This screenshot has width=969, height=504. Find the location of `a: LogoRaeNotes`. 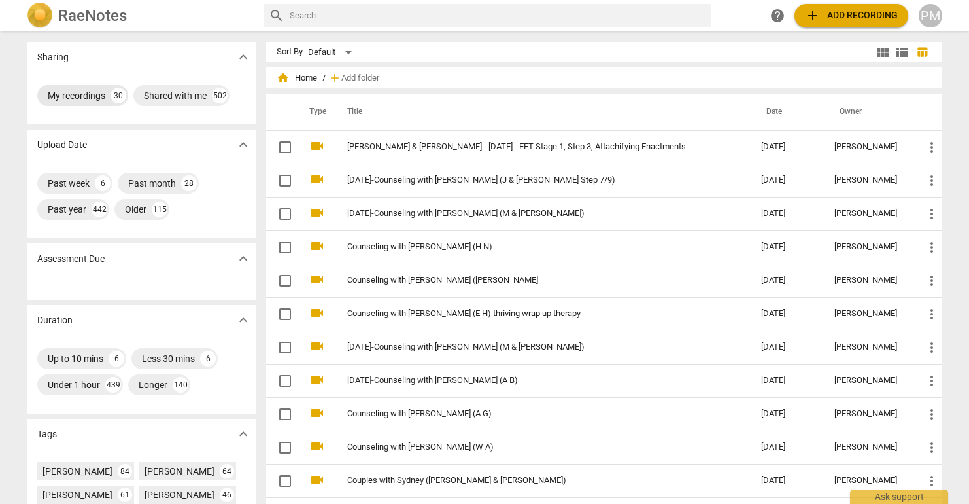

a: LogoRaeNotes is located at coordinates (140, 16).